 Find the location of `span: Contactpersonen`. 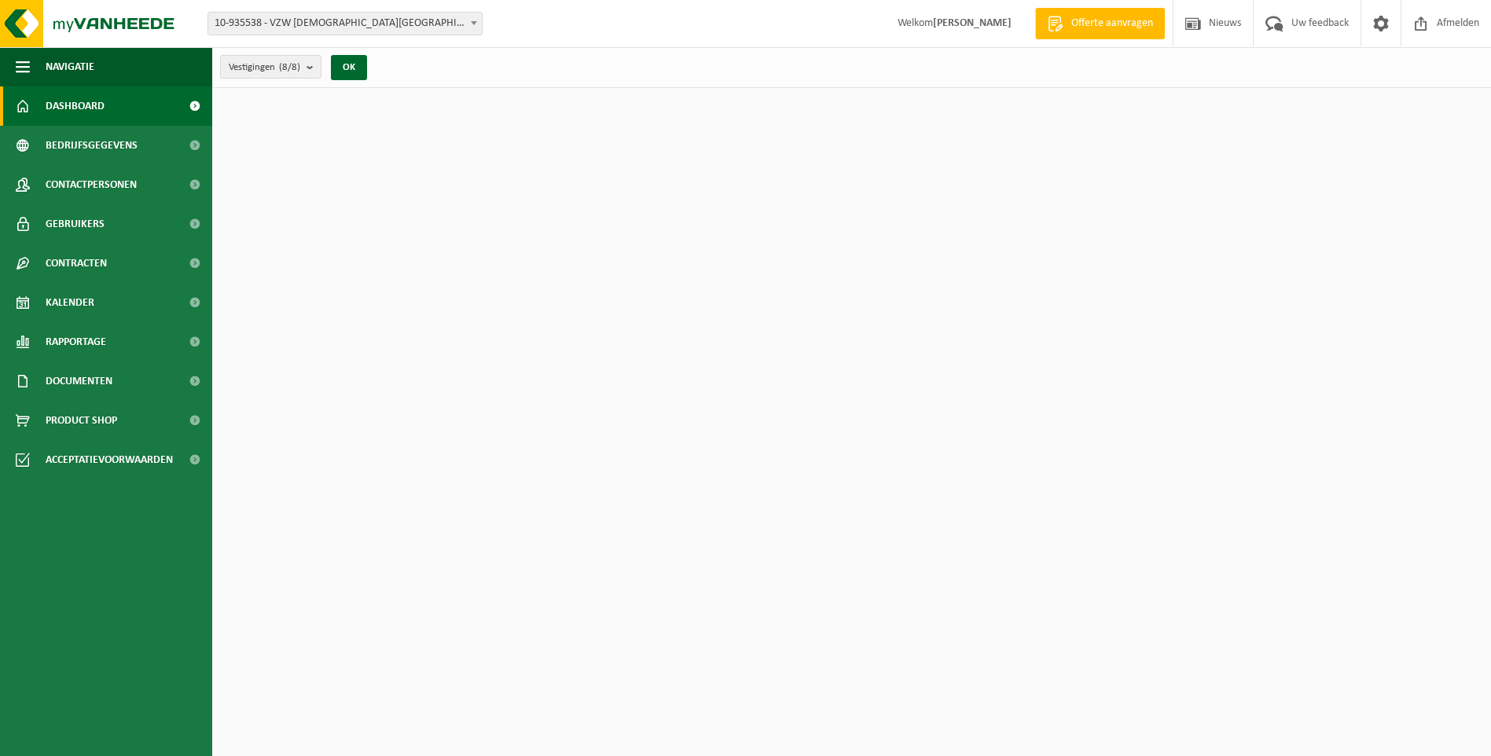

span: Contactpersonen is located at coordinates (91, 185).